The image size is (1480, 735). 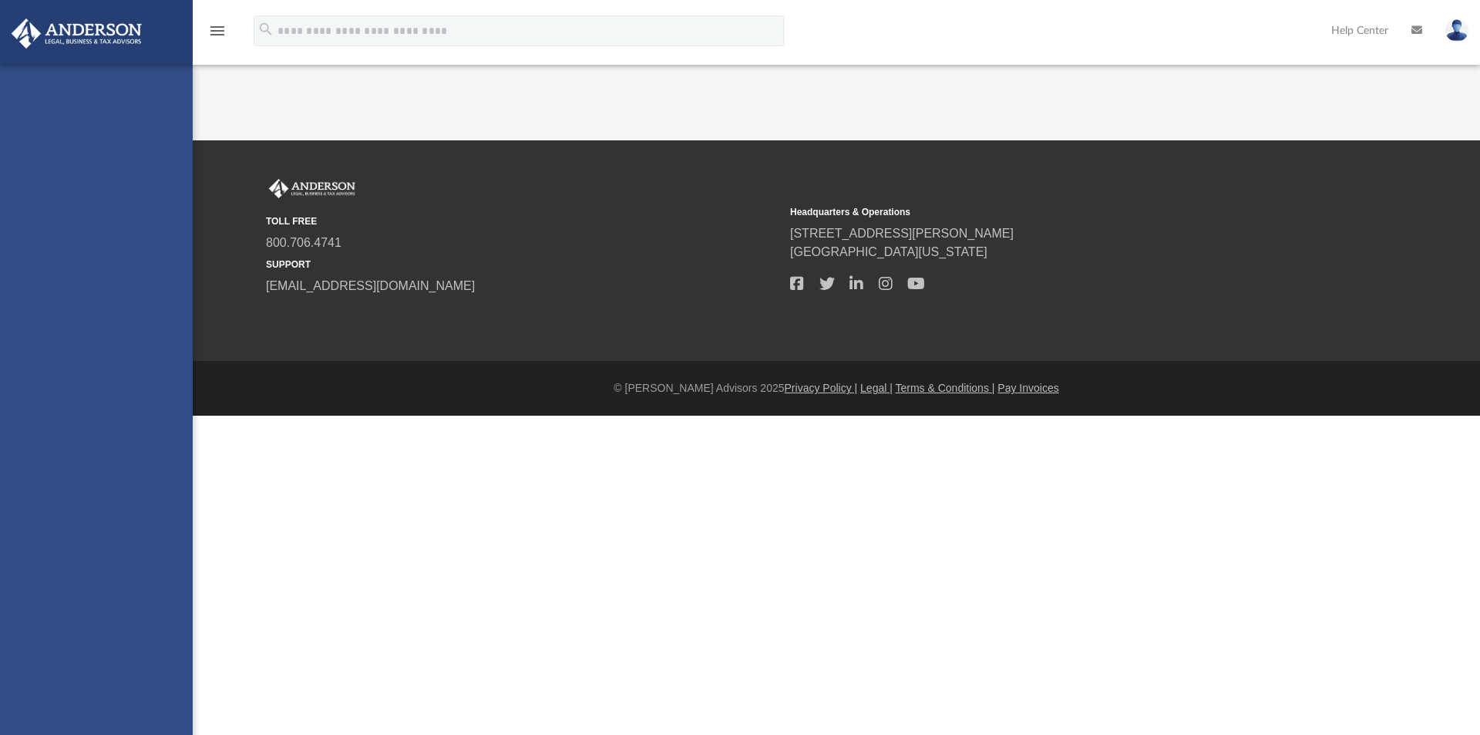 I want to click on a: menu, so click(x=217, y=35).